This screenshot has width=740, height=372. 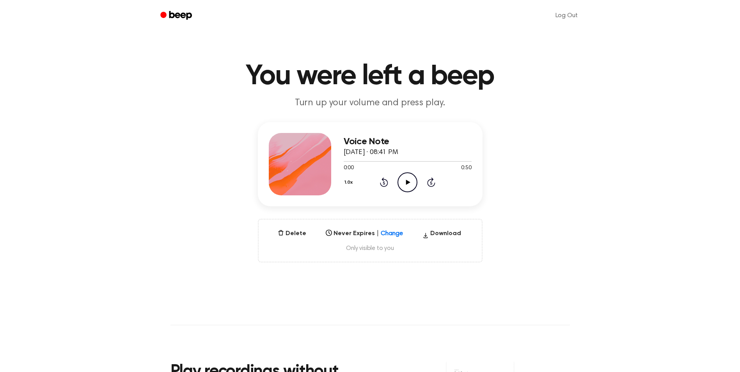 What do you see at coordinates (466, 168) in the screenshot?
I see `span: 0:50` at bounding box center [466, 168].